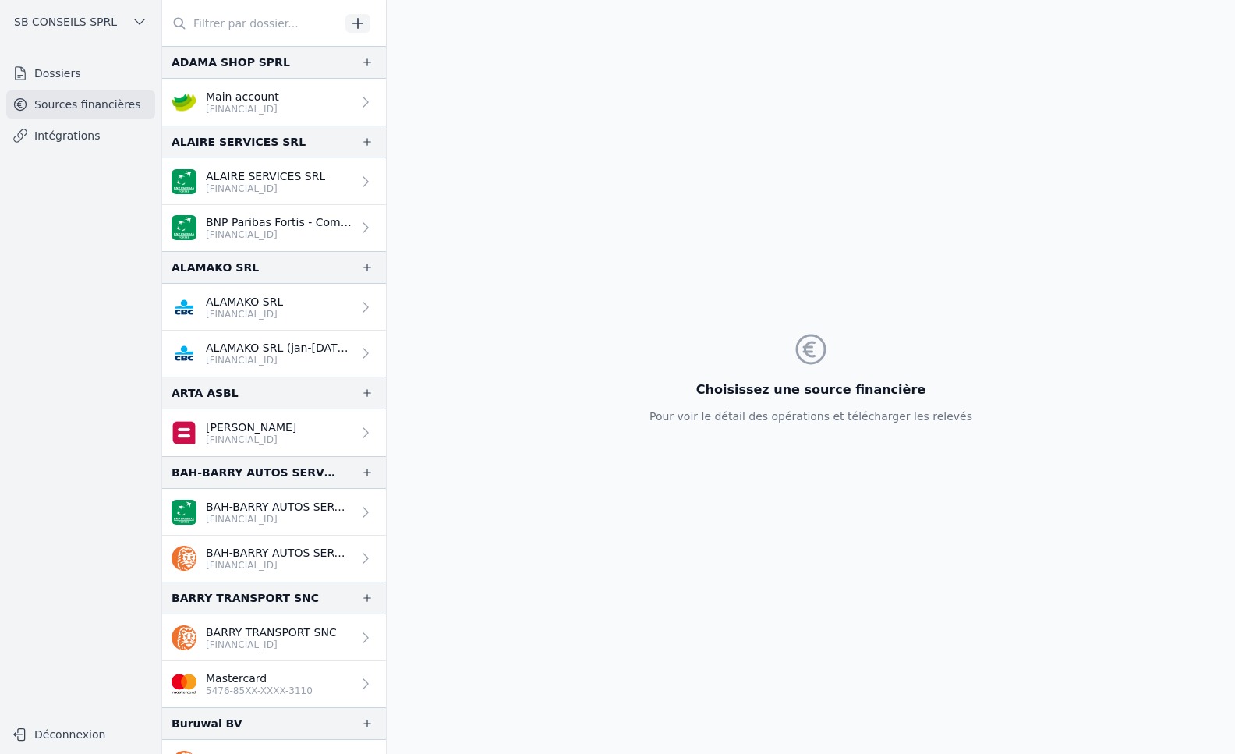 Image resolution: width=1235 pixels, height=754 pixels. Describe the element at coordinates (215, 268) in the screenshot. I see `div: ALAMAKO SRL` at that location.